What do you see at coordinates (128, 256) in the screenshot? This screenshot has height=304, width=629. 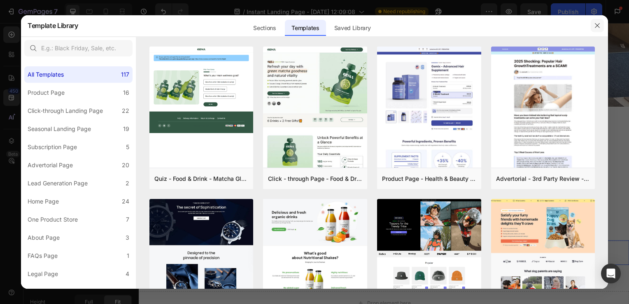 I see `div: 1` at bounding box center [128, 256].